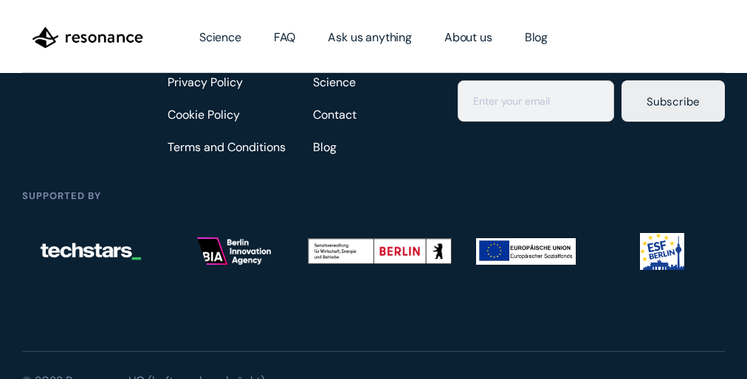  I want to click on a: Terms and Conditions, so click(229, 148).